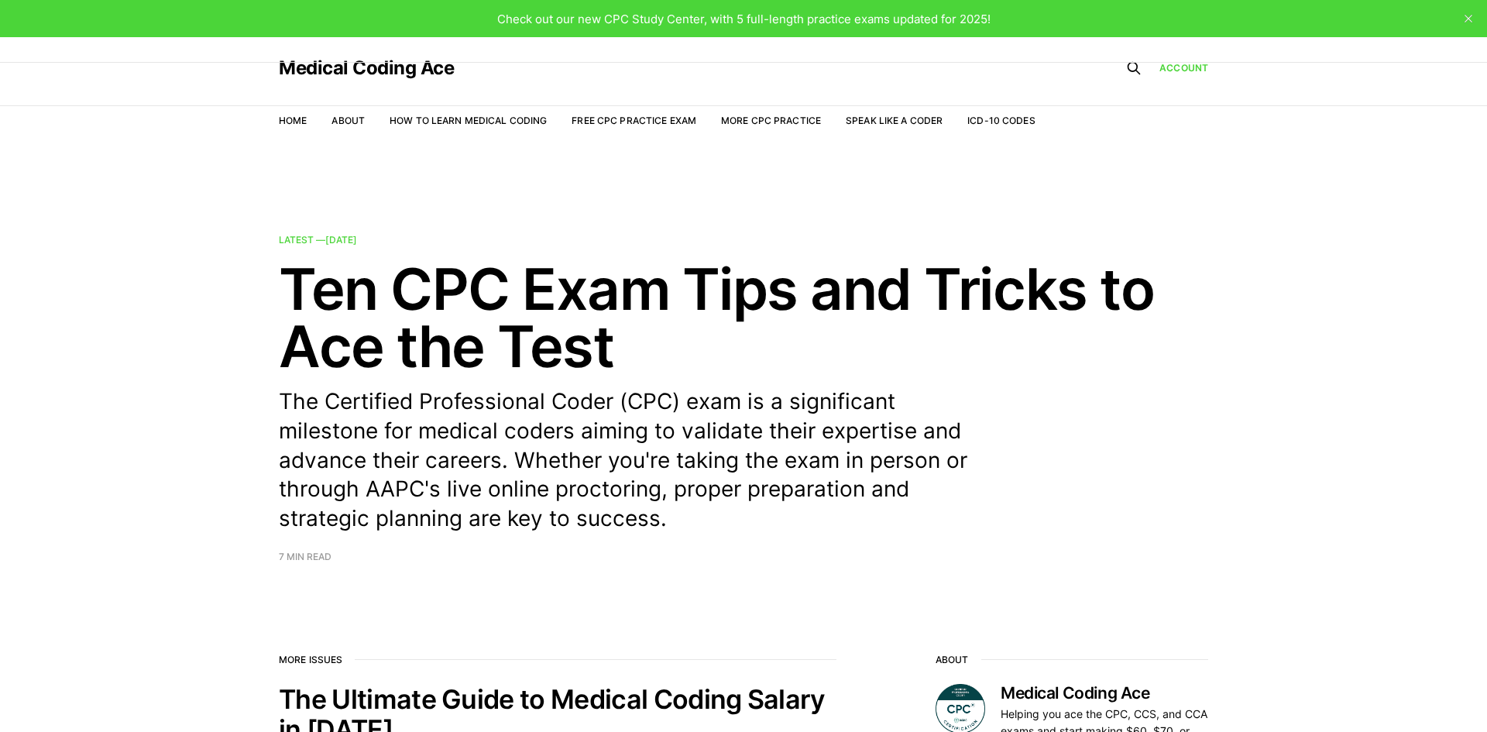  I want to click on a: About, so click(348, 120).